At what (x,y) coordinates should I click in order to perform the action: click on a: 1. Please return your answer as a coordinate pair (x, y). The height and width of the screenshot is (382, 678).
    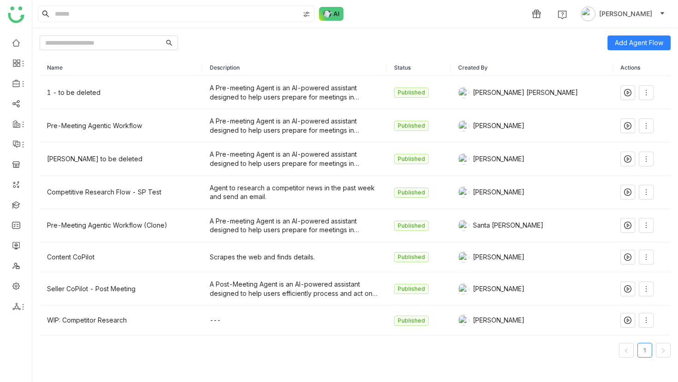
    Looking at the image, I should click on (645, 350).